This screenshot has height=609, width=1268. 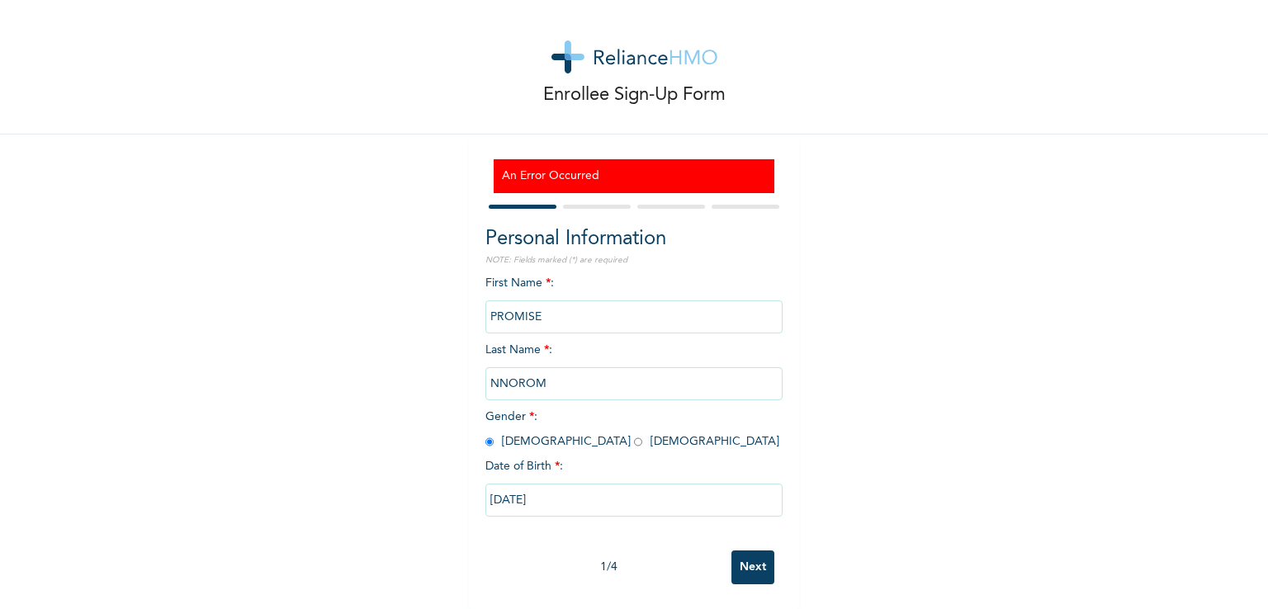 What do you see at coordinates (634, 366) in the screenshot?
I see `span: Last Name :` at bounding box center [634, 366].